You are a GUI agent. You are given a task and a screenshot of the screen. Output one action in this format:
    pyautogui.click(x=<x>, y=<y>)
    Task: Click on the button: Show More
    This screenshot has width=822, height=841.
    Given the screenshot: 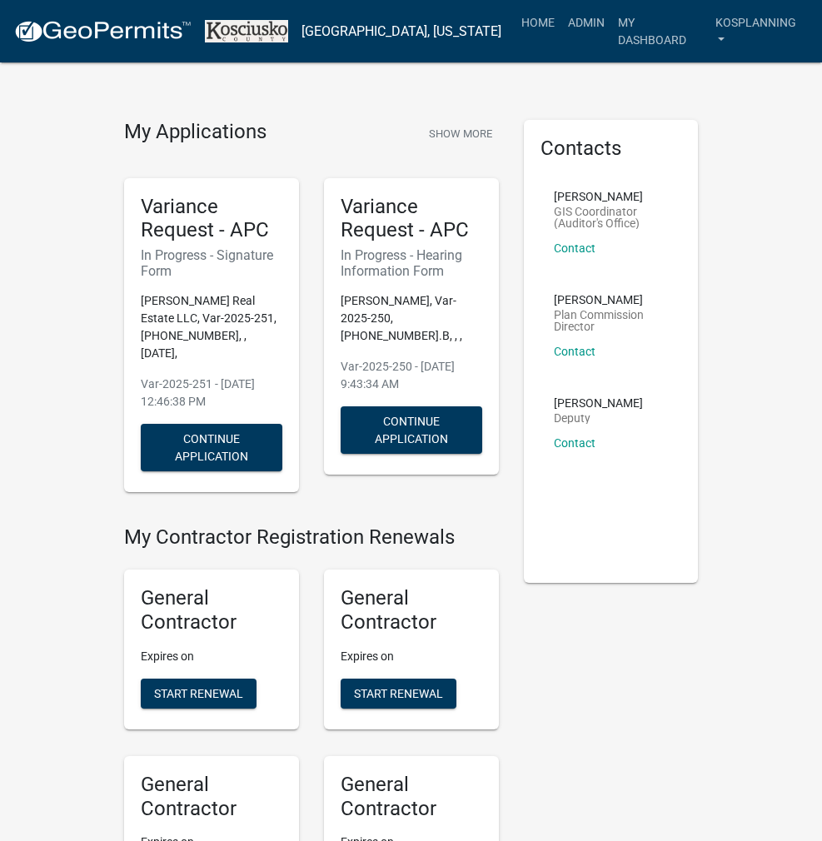 What is the action you would take?
    pyautogui.click(x=460, y=133)
    